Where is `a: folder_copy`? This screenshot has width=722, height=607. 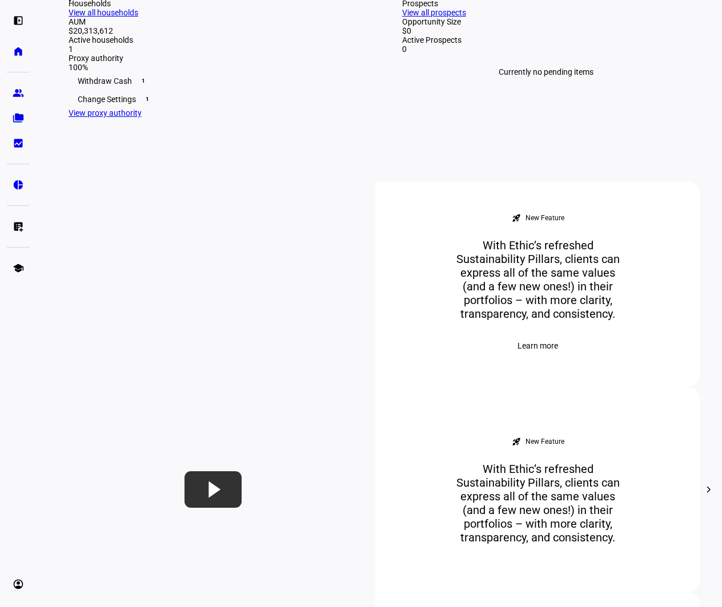 a: folder_copy is located at coordinates (18, 118).